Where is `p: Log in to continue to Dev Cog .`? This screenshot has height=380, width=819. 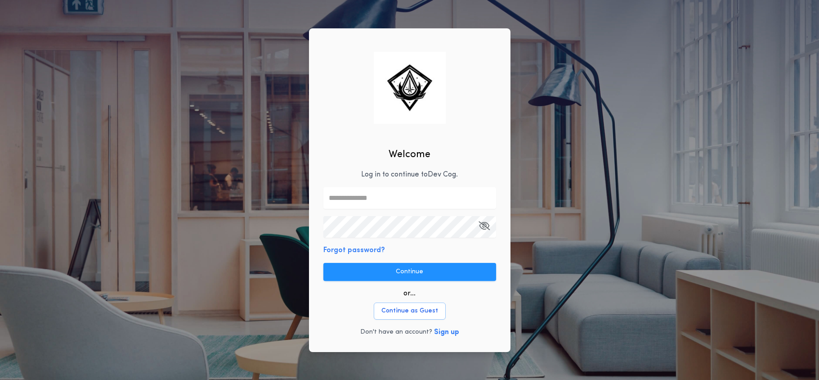
p: Log in to continue to Dev Cog . is located at coordinates (409, 175).